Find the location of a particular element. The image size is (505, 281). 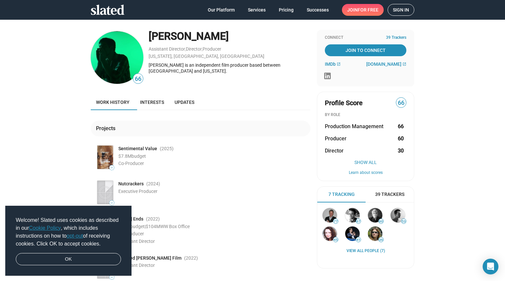

span: WW Box Office is located at coordinates (175, 227).